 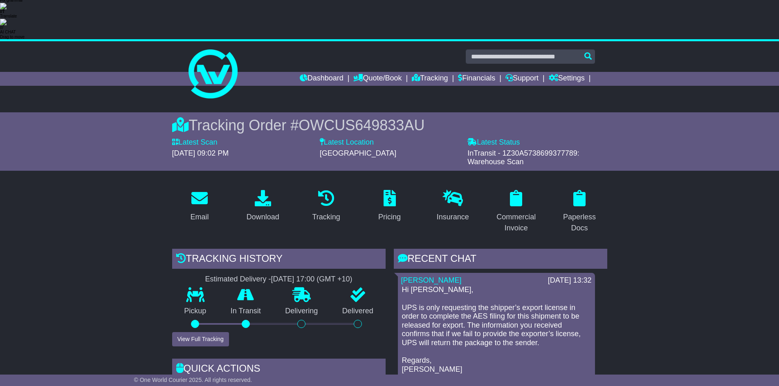 What do you see at coordinates (279, 260) in the screenshot?
I see `div: Tracking history` at bounding box center [279, 260].